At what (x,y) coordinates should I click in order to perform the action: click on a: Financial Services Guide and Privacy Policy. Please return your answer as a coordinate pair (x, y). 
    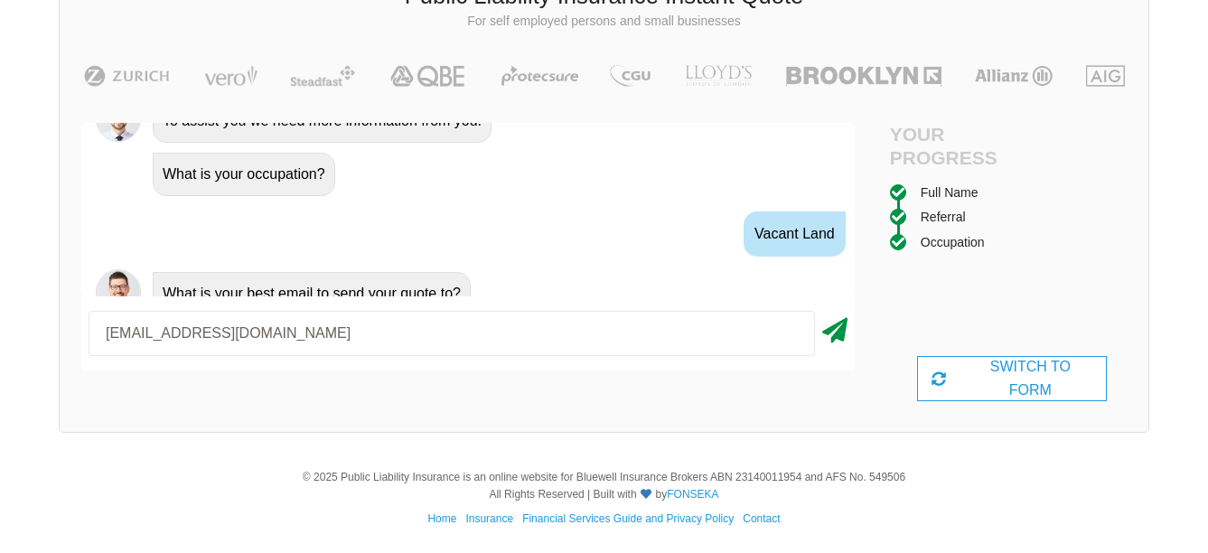
    Looking at the image, I should click on (628, 518).